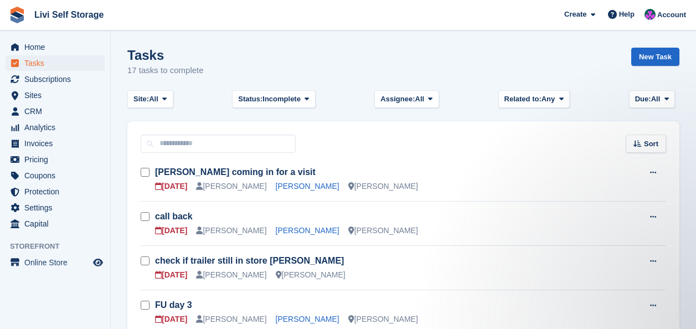 The width and height of the screenshot is (696, 329). I want to click on p: 17 tasks to complete, so click(165, 70).